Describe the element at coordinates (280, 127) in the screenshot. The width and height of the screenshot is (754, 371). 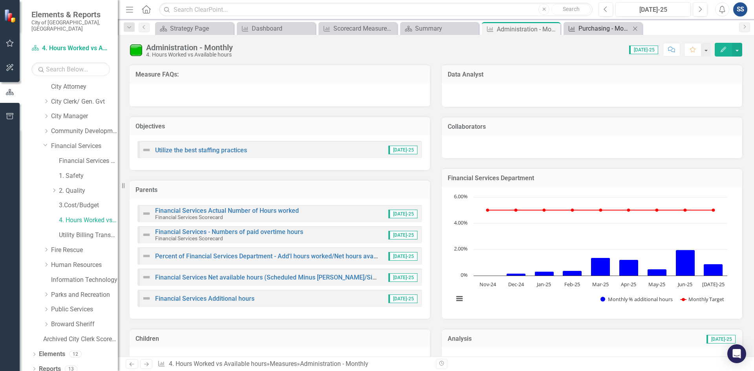
I see `h3: Objectives` at that location.